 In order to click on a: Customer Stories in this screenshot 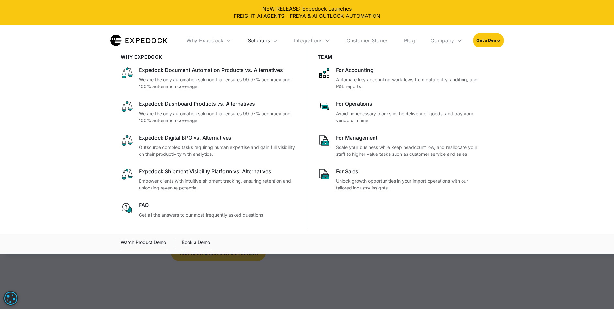, I will do `click(367, 40)`.